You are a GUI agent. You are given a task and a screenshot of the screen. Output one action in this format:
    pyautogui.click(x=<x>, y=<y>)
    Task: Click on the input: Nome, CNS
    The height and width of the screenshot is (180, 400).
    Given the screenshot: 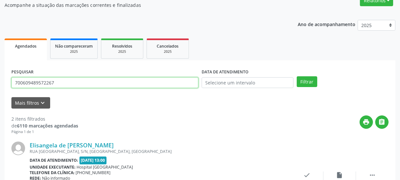 What is the action you would take?
    pyautogui.click(x=105, y=83)
    